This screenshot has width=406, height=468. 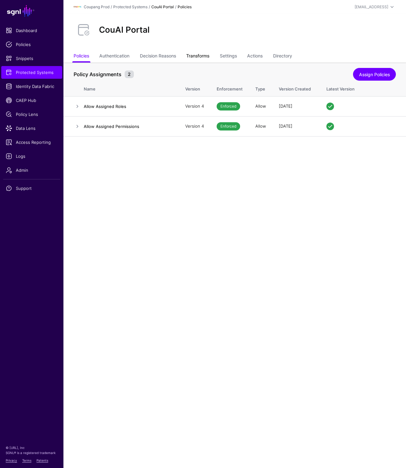 I want to click on span: Dashboard, so click(x=32, y=30).